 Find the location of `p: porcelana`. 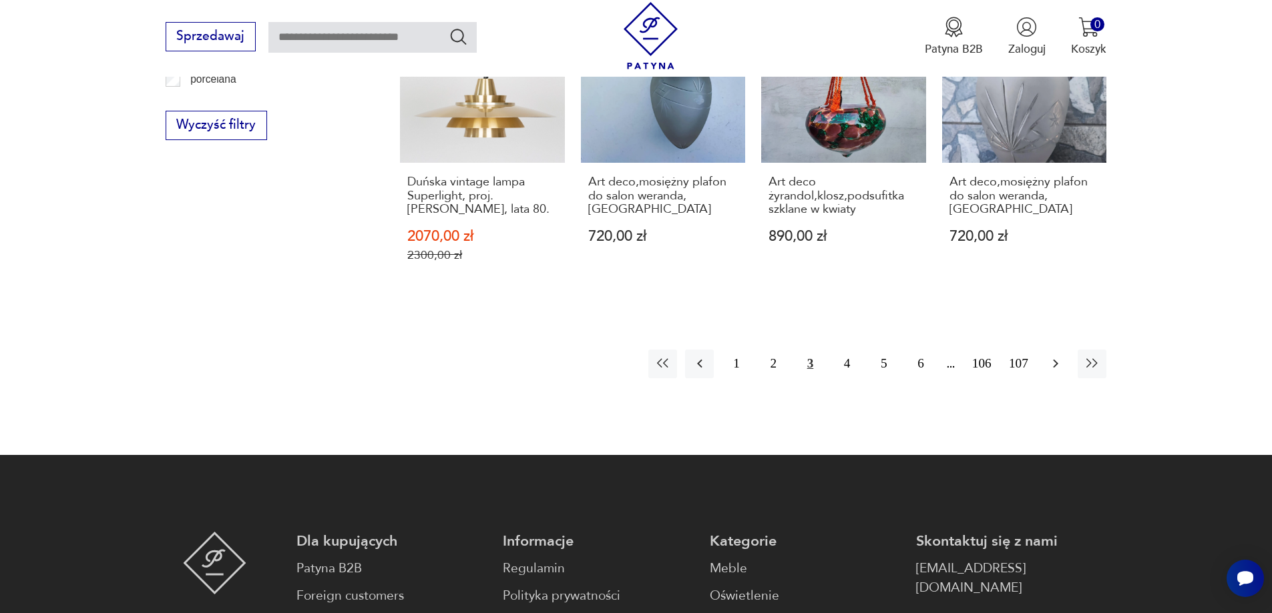

p: porcelana is located at coordinates (213, 79).